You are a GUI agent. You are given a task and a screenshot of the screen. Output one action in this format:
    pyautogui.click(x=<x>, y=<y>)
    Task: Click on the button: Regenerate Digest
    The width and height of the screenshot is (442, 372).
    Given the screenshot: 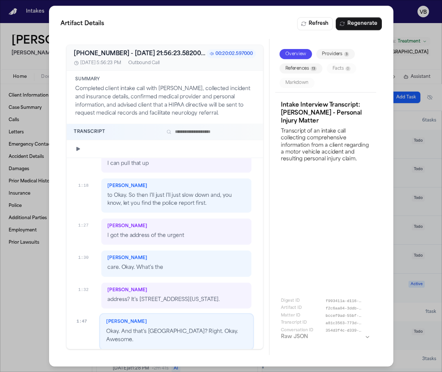 What is the action you would take?
    pyautogui.click(x=359, y=24)
    